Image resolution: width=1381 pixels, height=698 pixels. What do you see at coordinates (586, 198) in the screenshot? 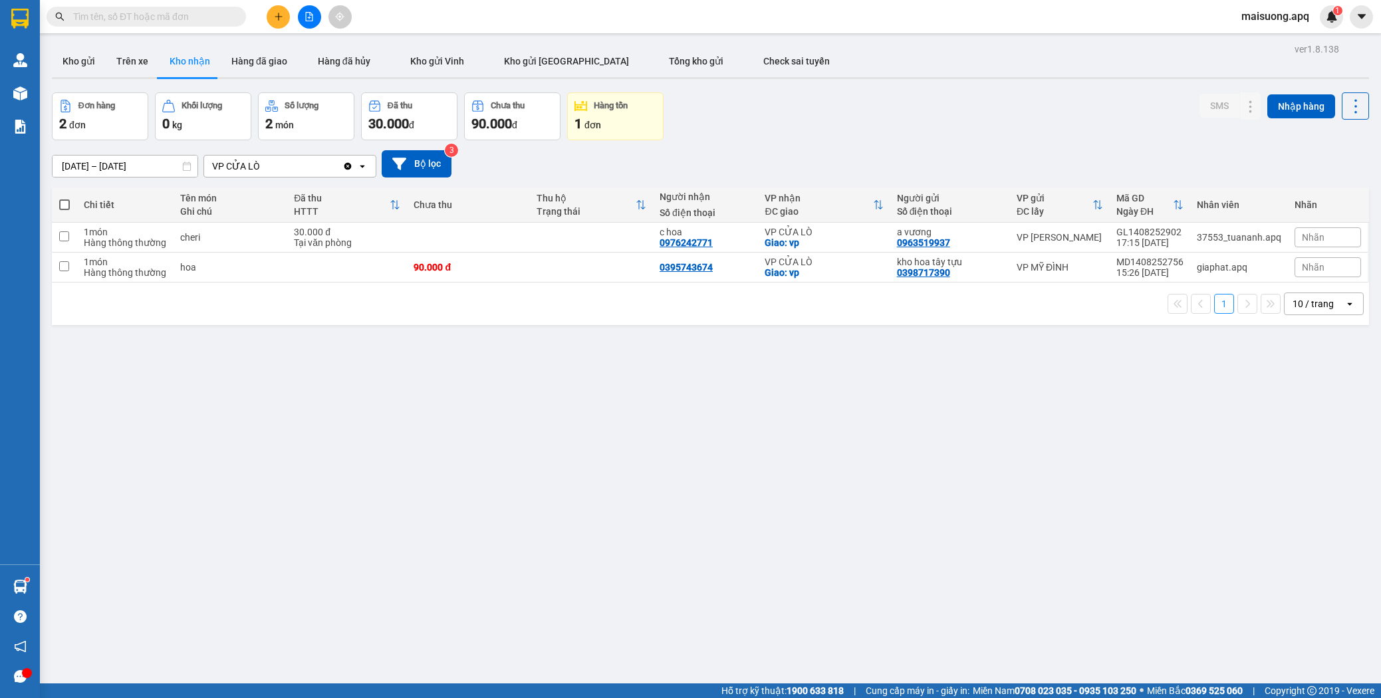
I see `div: Thu hộ` at bounding box center [586, 198].